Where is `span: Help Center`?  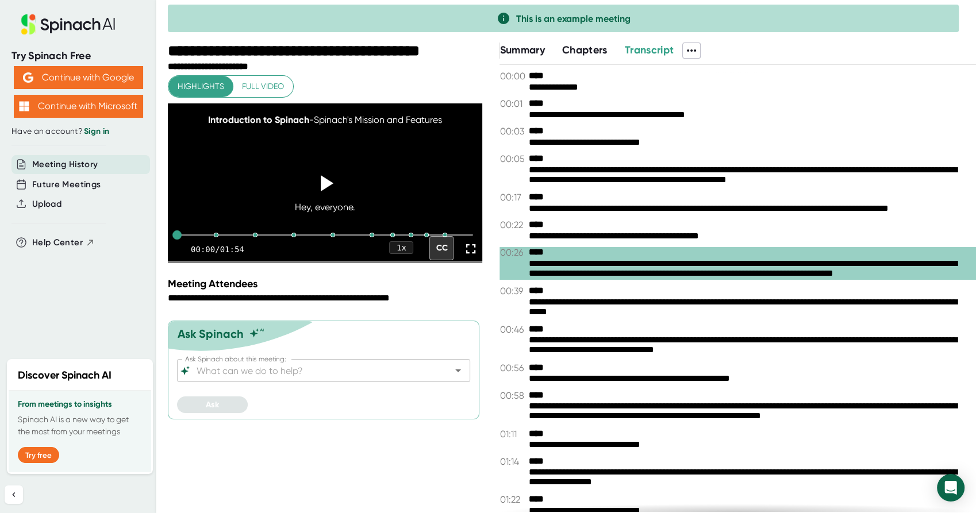 span: Help Center is located at coordinates (57, 243).